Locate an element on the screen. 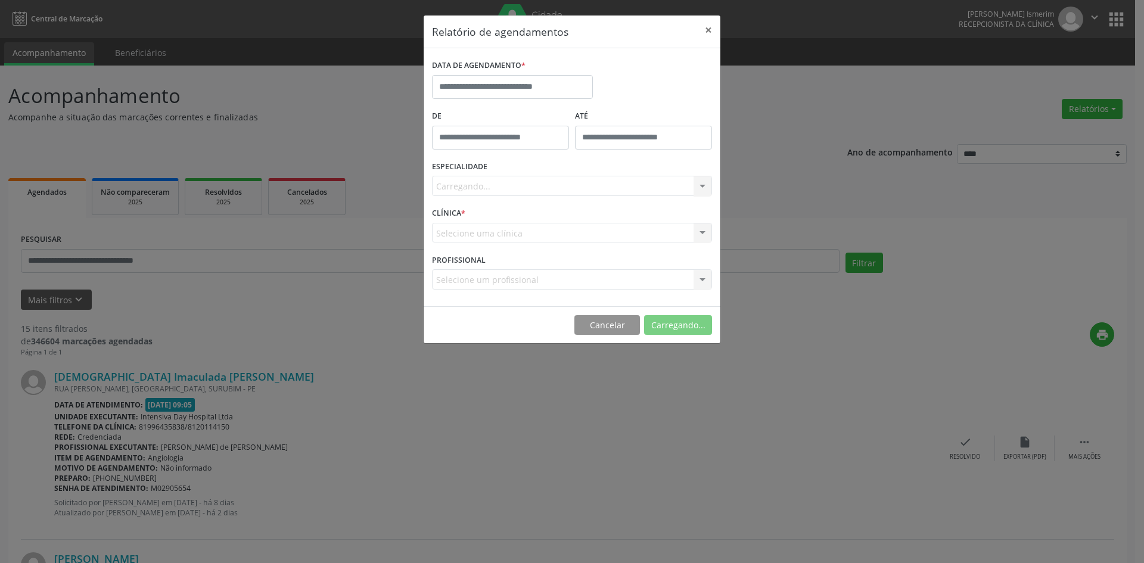  button: Close is located at coordinates (708, 30).